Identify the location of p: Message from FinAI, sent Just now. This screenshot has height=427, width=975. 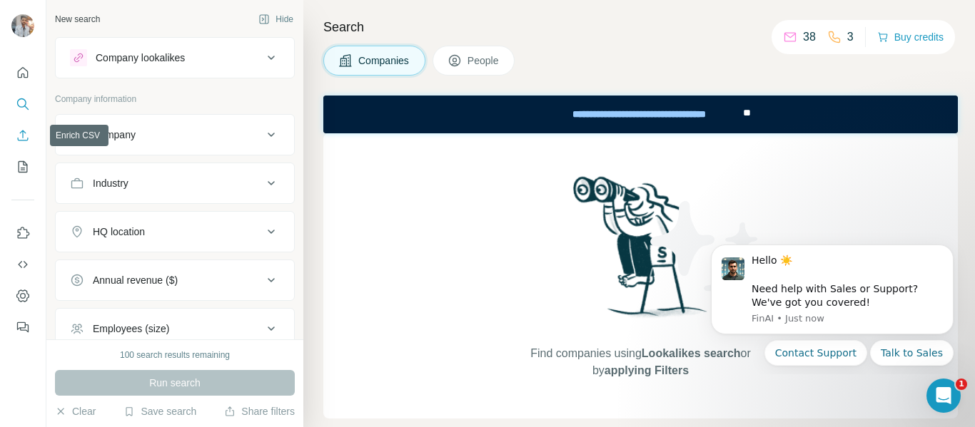
(158, 87).